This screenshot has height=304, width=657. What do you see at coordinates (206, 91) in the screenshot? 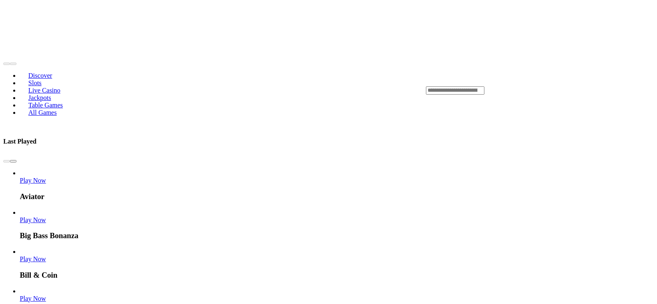
I see `nav: Lobby` at bounding box center [206, 91].